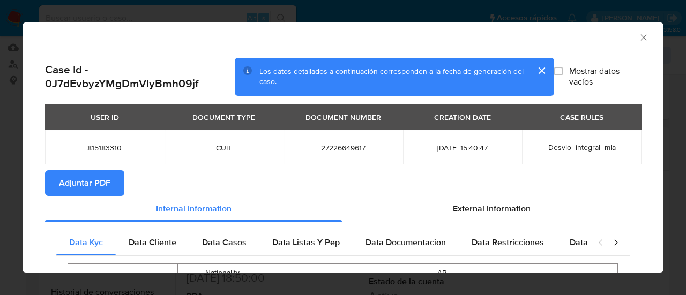 Image resolution: width=686 pixels, height=295 pixels. Describe the element at coordinates (152, 242) in the screenshot. I see `span: Data Cliente` at that location.